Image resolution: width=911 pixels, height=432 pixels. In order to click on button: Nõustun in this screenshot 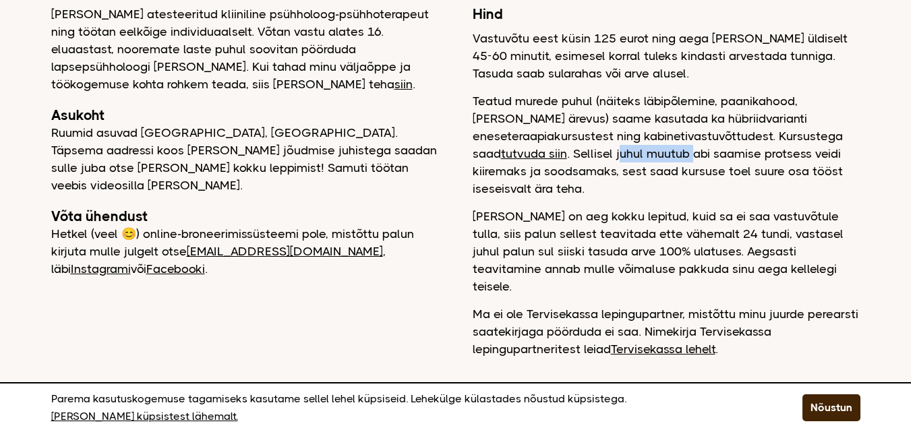, I will do `click(831, 408)`.